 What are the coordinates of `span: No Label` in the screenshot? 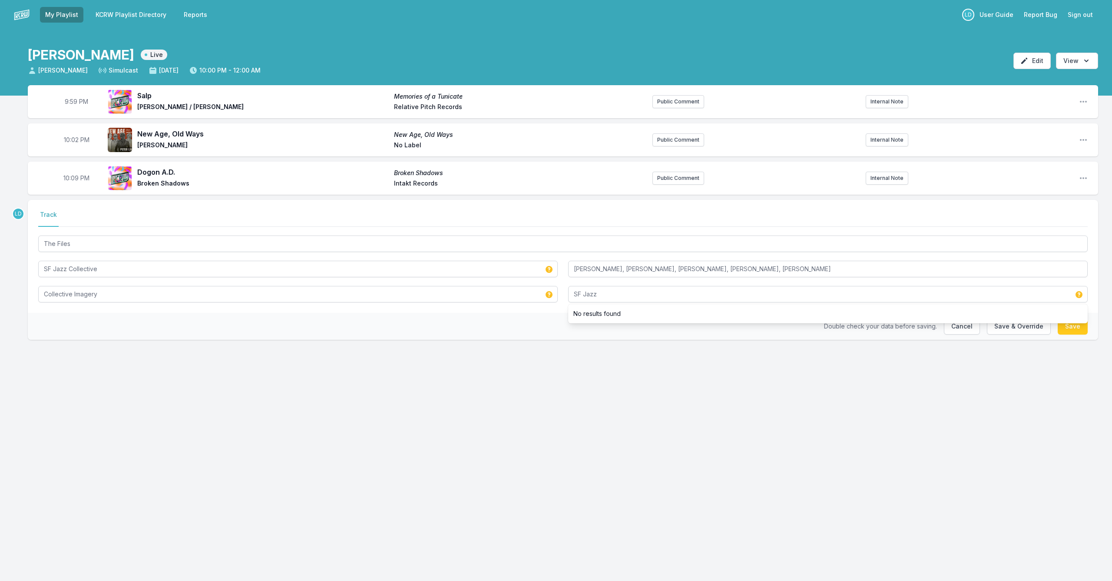 It's located at (519, 146).